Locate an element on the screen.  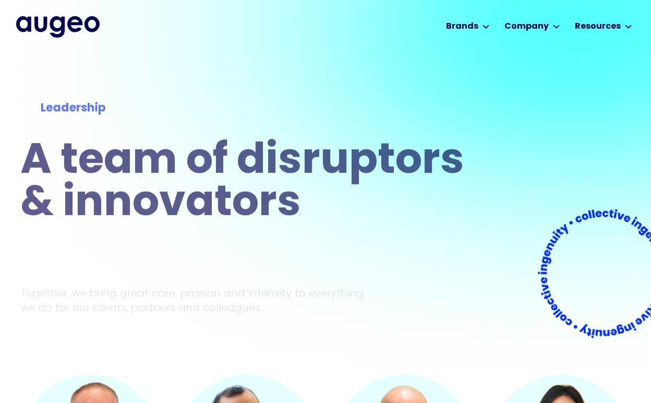
div: Company is located at coordinates (526, 27).